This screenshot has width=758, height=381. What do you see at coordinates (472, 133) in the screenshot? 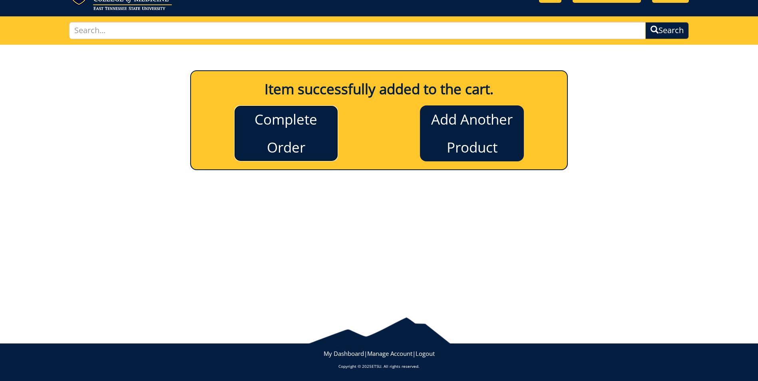
I see `a: Add Another Product` at bounding box center [472, 133].